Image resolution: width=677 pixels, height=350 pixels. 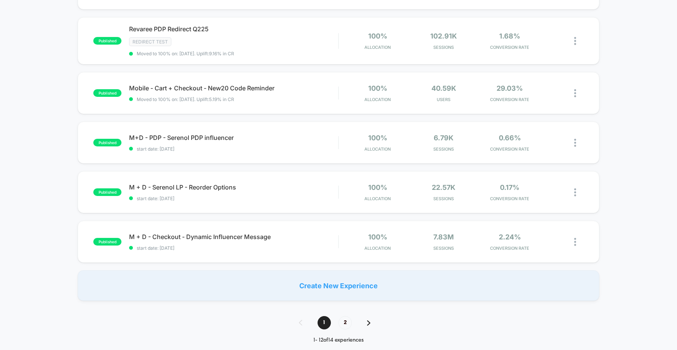 I want to click on span: Mobile - Cart + Checkout - New20 Code Reminder, so click(x=233, y=88).